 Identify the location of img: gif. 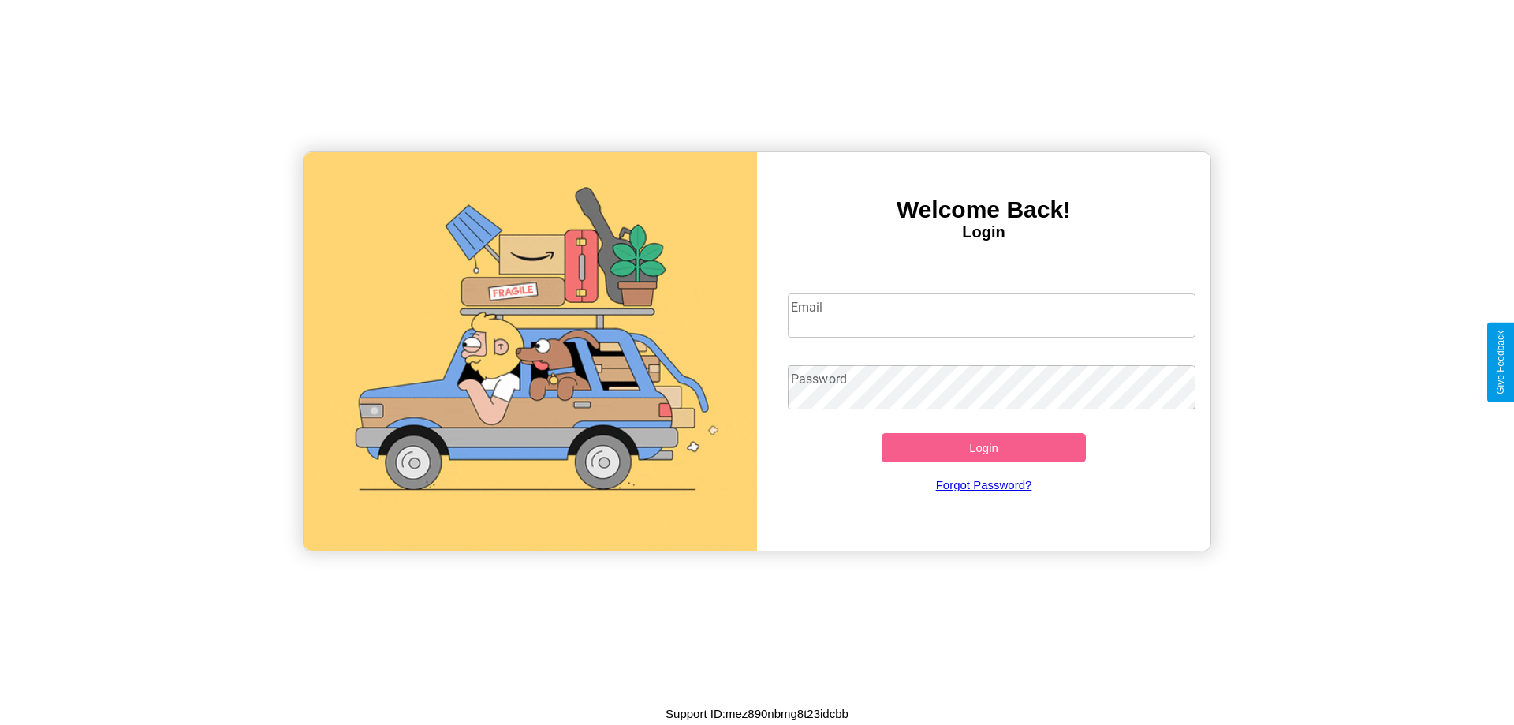
(530, 351).